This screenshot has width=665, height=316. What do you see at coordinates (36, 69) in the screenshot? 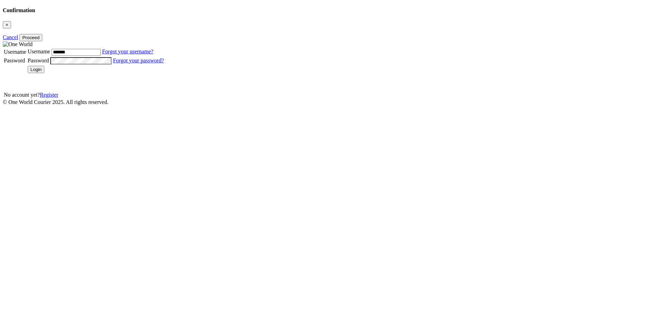
I see `button: Login` at bounding box center [36, 69].